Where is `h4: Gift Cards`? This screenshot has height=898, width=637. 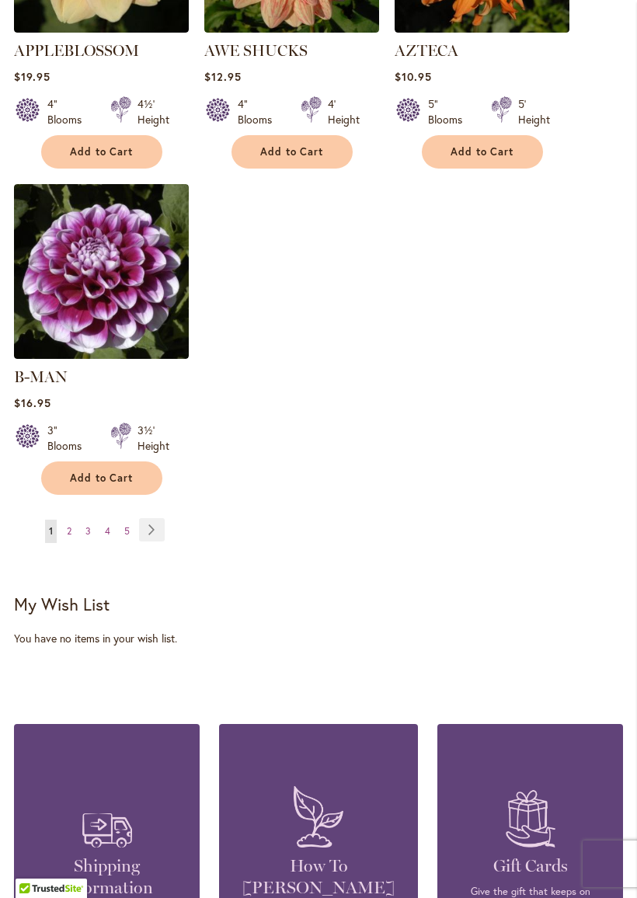
h4: Gift Cards is located at coordinates (530, 866).